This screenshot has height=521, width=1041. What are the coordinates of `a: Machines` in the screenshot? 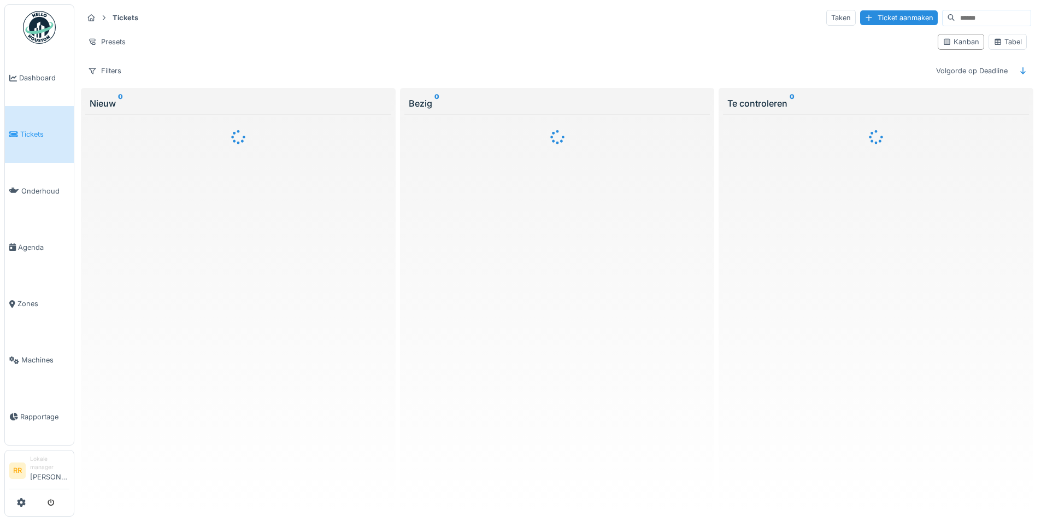 It's located at (39, 360).